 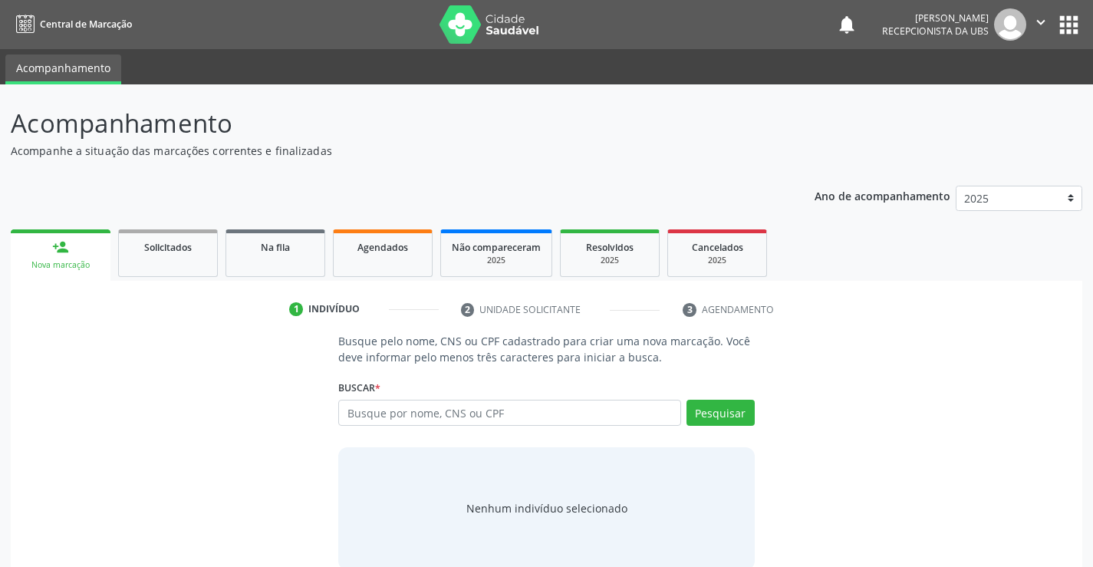 What do you see at coordinates (720, 412) in the screenshot?
I see `button: Pesquisar` at bounding box center [720, 412].